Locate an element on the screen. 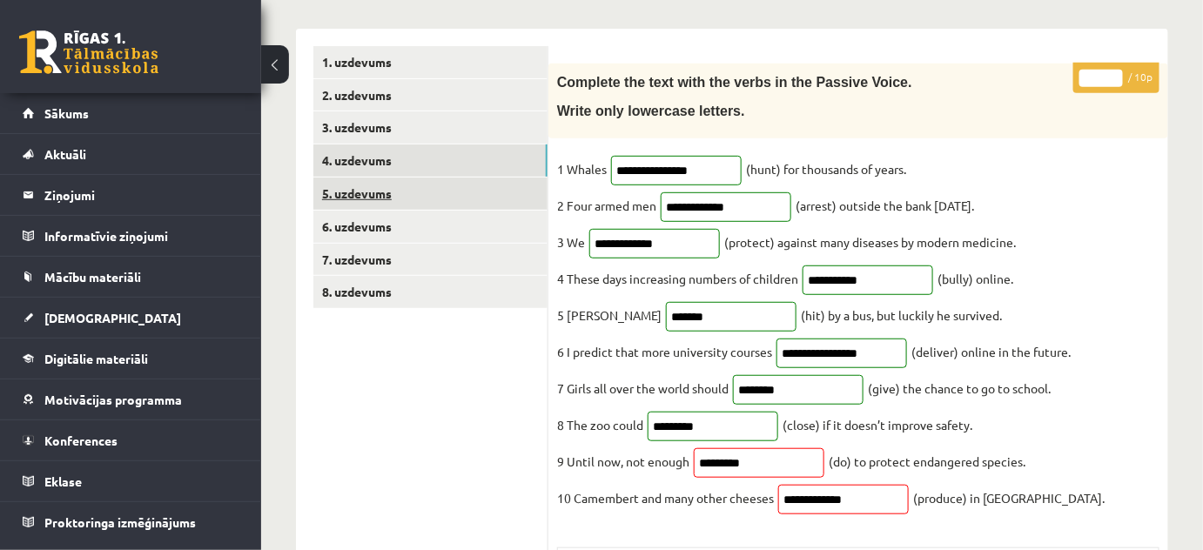 The height and width of the screenshot is (550, 1203). a: Sākums is located at coordinates (131, 113).